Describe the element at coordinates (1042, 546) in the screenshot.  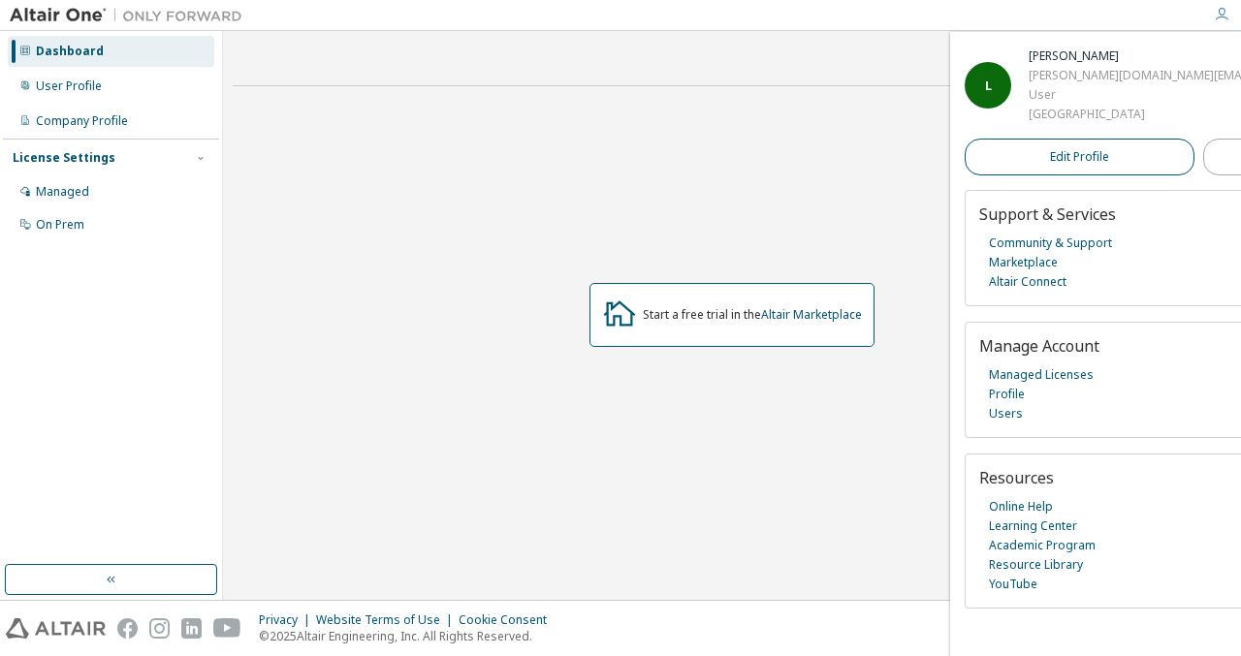
I see `a: Academic Program` at that location.